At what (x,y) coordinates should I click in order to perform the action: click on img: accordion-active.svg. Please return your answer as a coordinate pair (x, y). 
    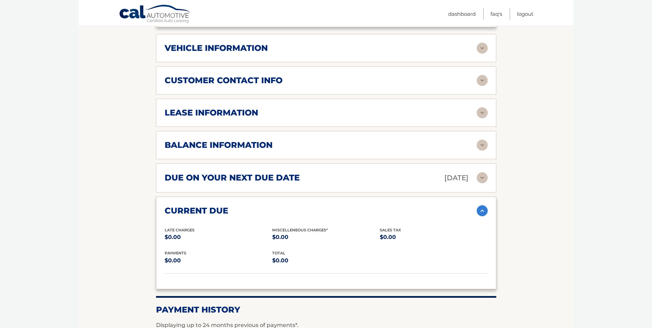
    Looking at the image, I should click on (482, 211).